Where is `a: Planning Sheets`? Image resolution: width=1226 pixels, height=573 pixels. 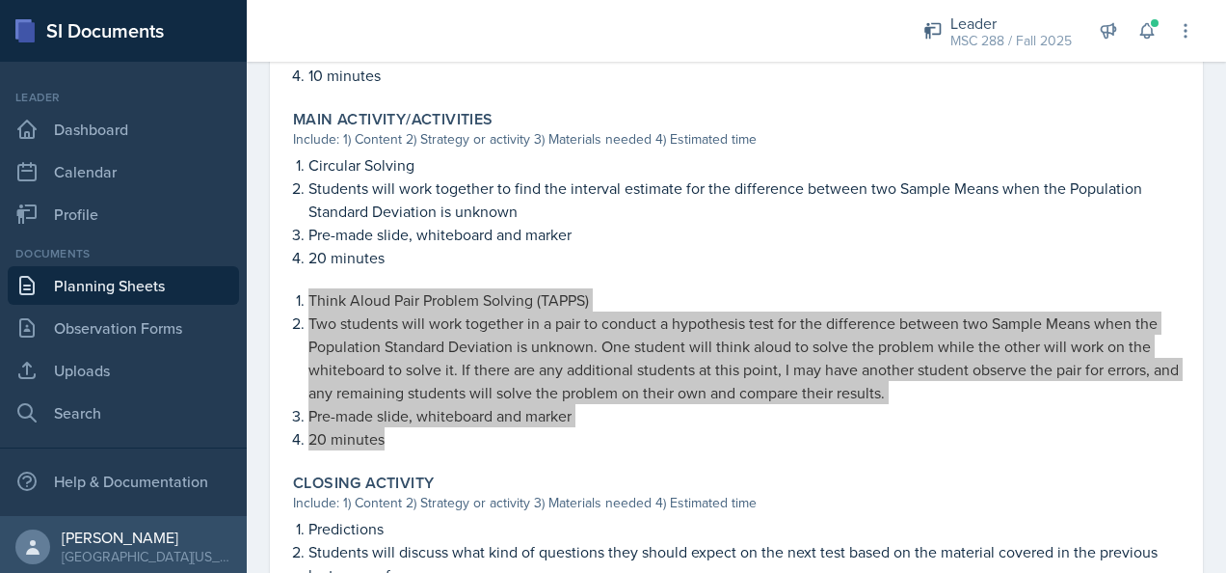 a: Planning Sheets is located at coordinates (123, 285).